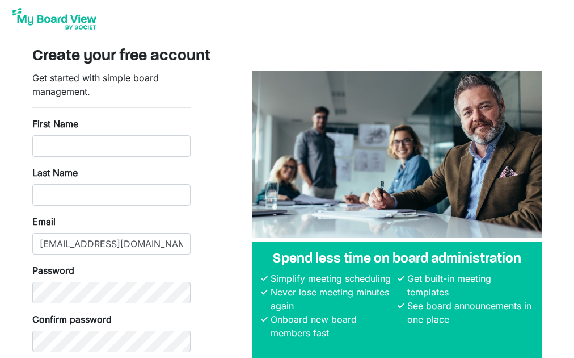  What do you see at coordinates (287, 57) in the screenshot?
I see `h3: Create your free account` at bounding box center [287, 57].